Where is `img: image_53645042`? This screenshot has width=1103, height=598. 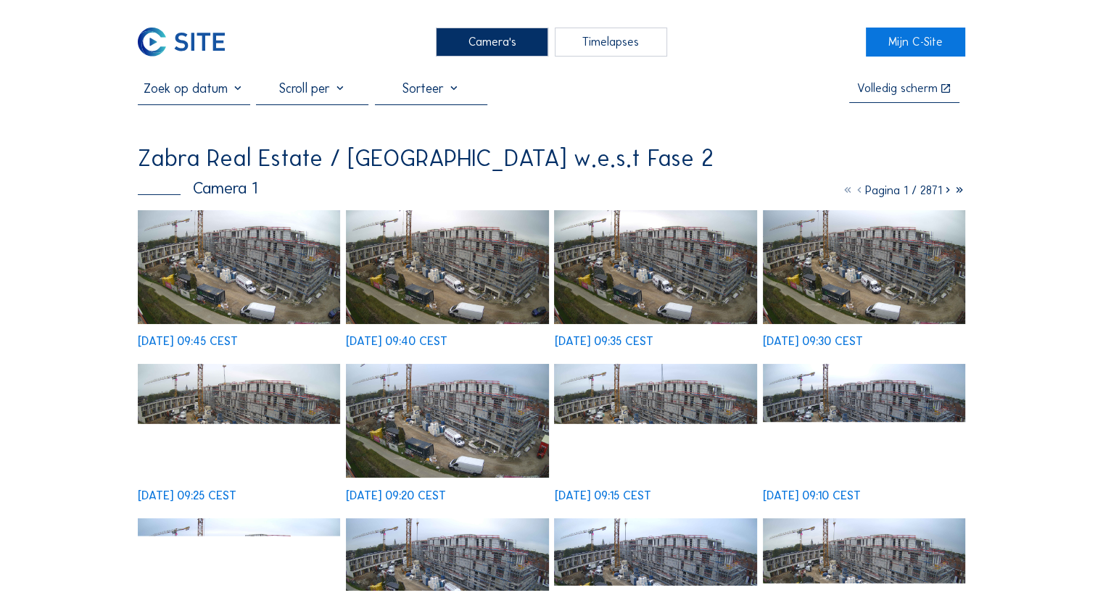 img: image_53645042 is located at coordinates (447, 421).